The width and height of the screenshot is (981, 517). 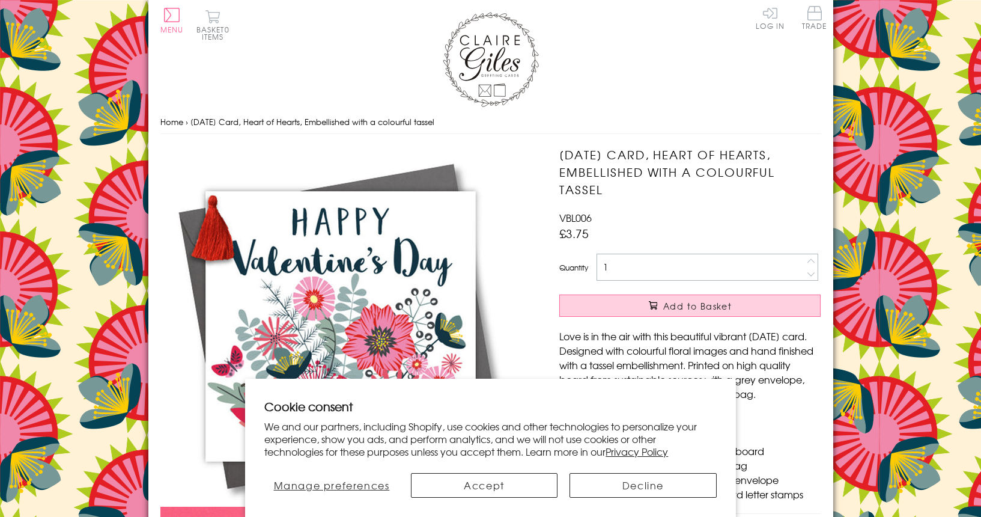 What do you see at coordinates (770, 17) in the screenshot?
I see `a: Log In` at bounding box center [770, 17].